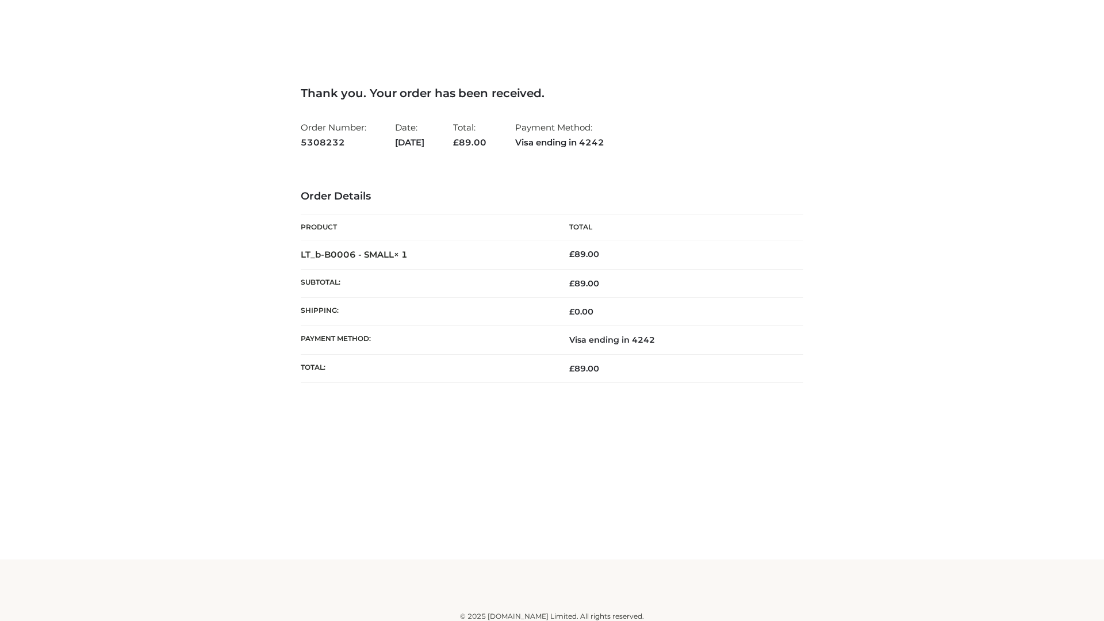 Image resolution: width=1104 pixels, height=621 pixels. What do you see at coordinates (552, 93) in the screenshot?
I see `h3: Thank you. Your order has been received.` at bounding box center [552, 93].